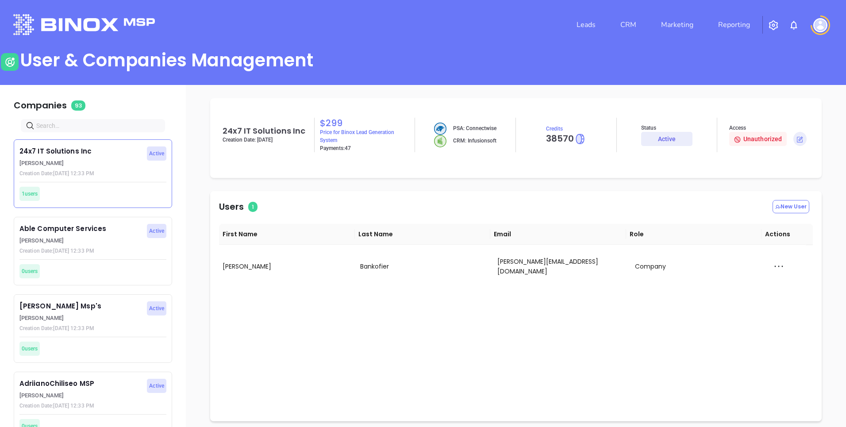 The image size is (846, 427). Describe the element at coordinates (253, 207) in the screenshot. I see `span: 1` at that location.